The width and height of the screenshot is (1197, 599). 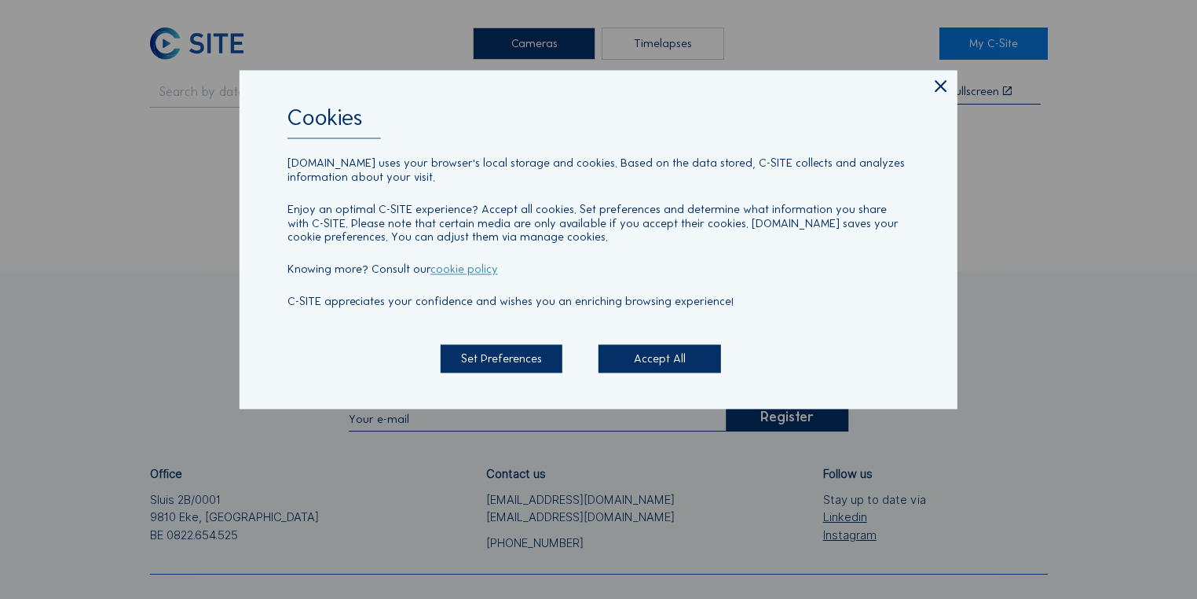 What do you see at coordinates (599, 122) in the screenshot?
I see `div: Cookies` at bounding box center [599, 122].